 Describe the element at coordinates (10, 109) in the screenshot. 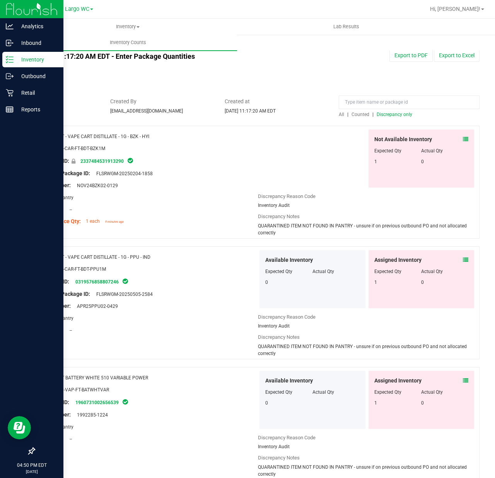

I see `inline-svg: Reports` at that location.